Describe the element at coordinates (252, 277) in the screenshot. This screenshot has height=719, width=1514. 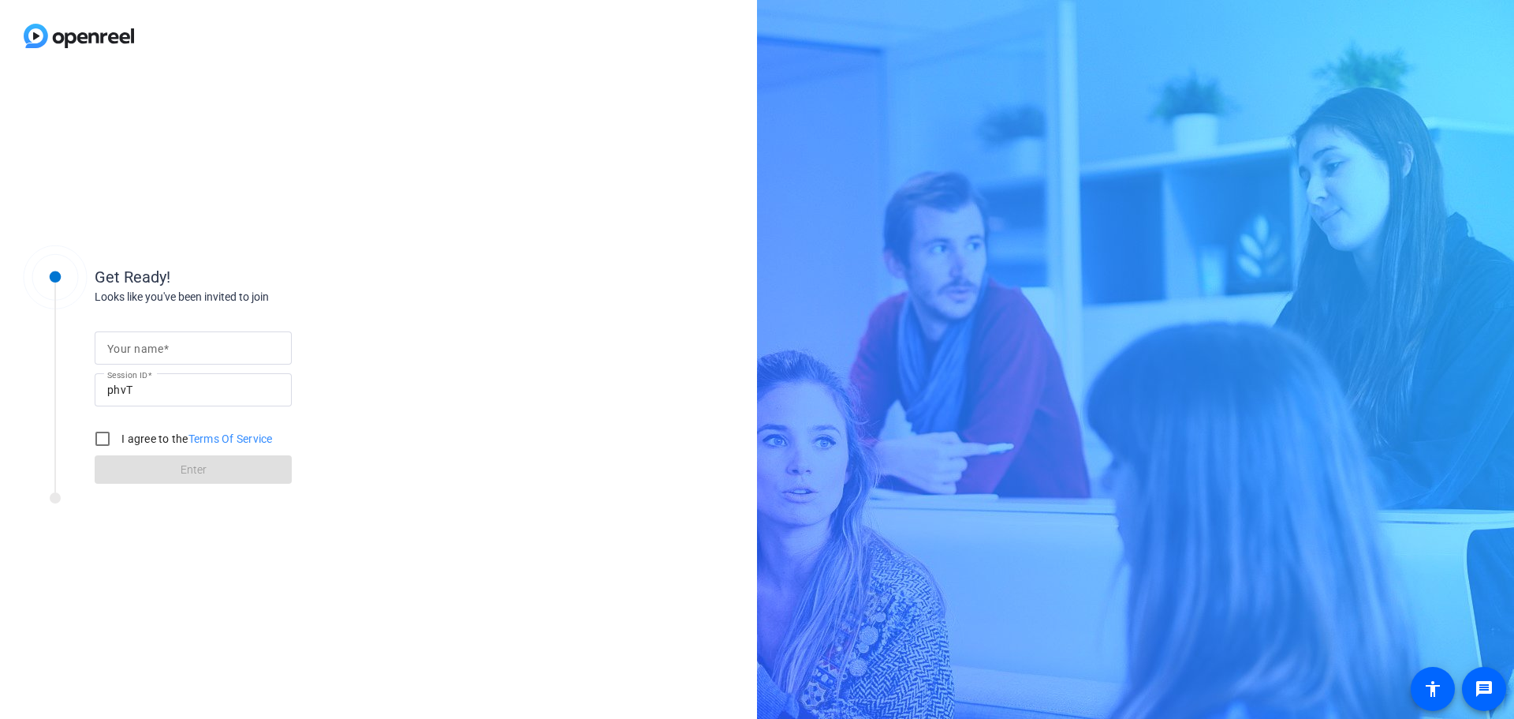
I see `div: Get Ready!` at that location.